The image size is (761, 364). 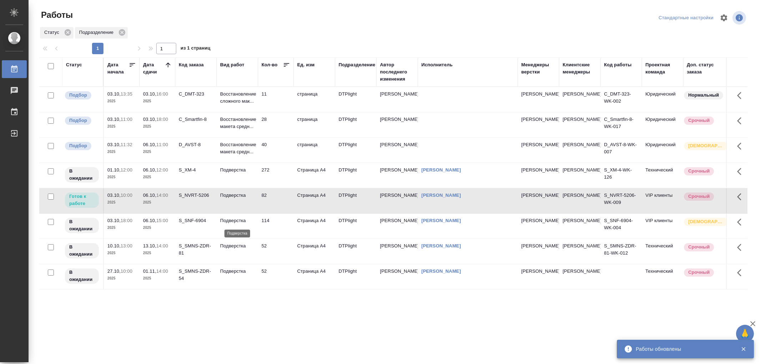 I want to click on td: S_SMNS-ZDR-81-WK-012, so click(x=621, y=251).